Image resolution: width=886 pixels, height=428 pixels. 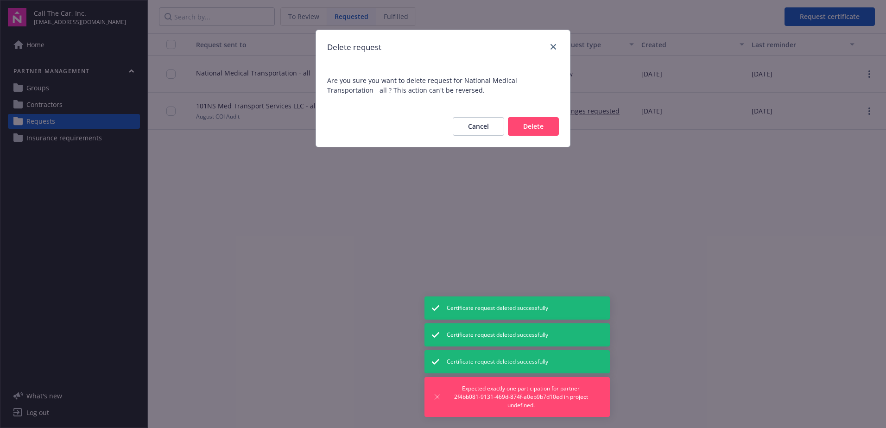 I want to click on span: Are you sure you want to delete request for National Medical Transportation - all ? This action c..., so click(x=443, y=85).